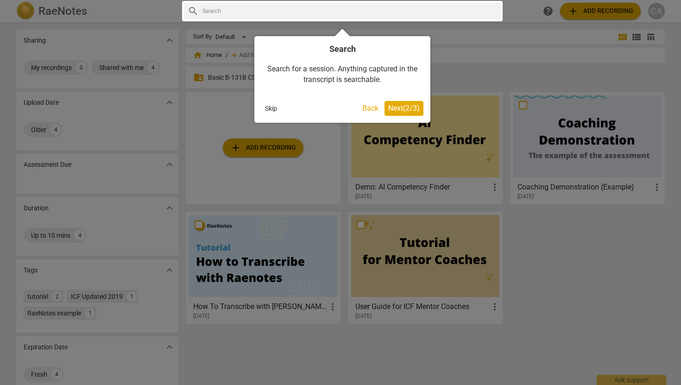  What do you see at coordinates (271, 108) in the screenshot?
I see `button: Skip` at bounding box center [271, 108].